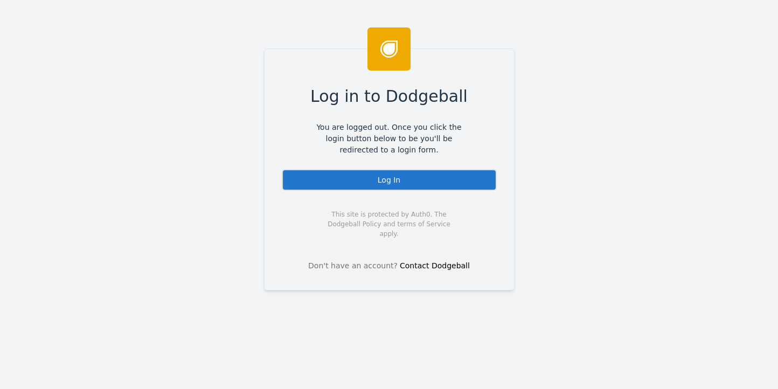 Image resolution: width=778 pixels, height=389 pixels. Describe the element at coordinates (389, 224) in the screenshot. I see `span: This site is protected by Auth0. The Dodgeball Policy and terms of Service apply.` at that location.